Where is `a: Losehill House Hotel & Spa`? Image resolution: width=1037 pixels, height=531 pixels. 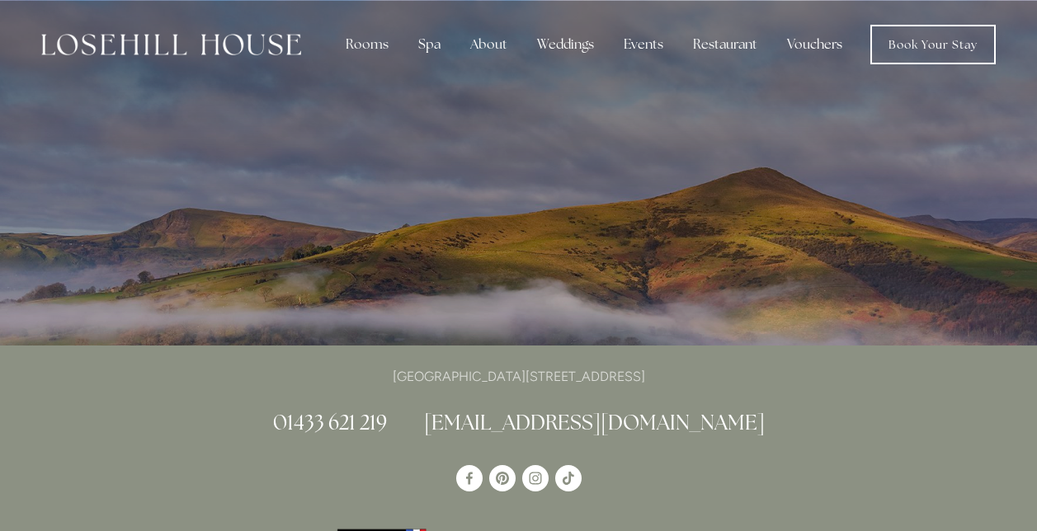
a: Losehill House Hotel & Spa is located at coordinates (469, 478).